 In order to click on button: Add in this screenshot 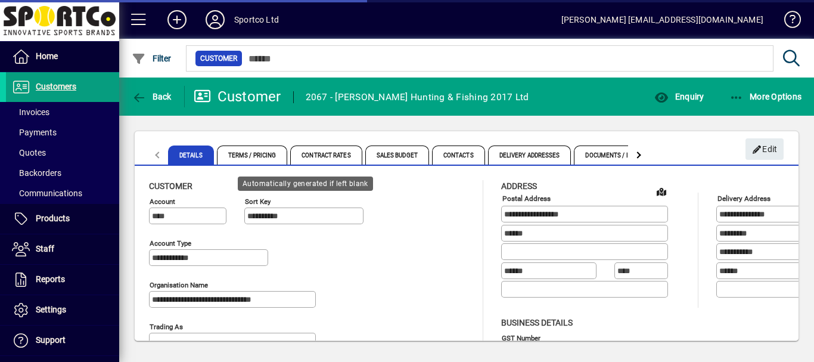, I will do `click(177, 20)`.